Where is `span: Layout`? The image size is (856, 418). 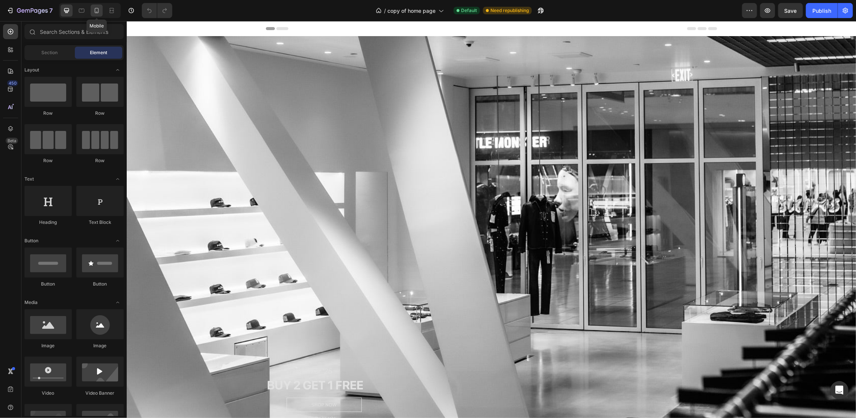 span: Layout is located at coordinates (32, 70).